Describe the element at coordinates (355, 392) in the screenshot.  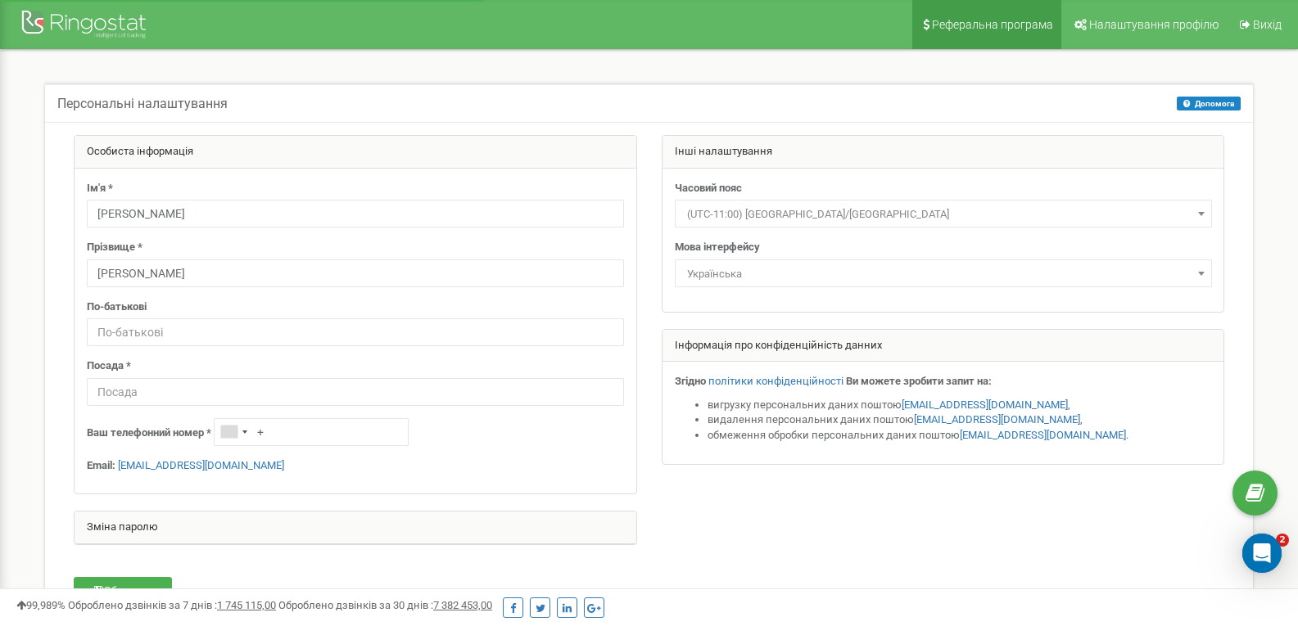
I see `input: Посада` at that location.